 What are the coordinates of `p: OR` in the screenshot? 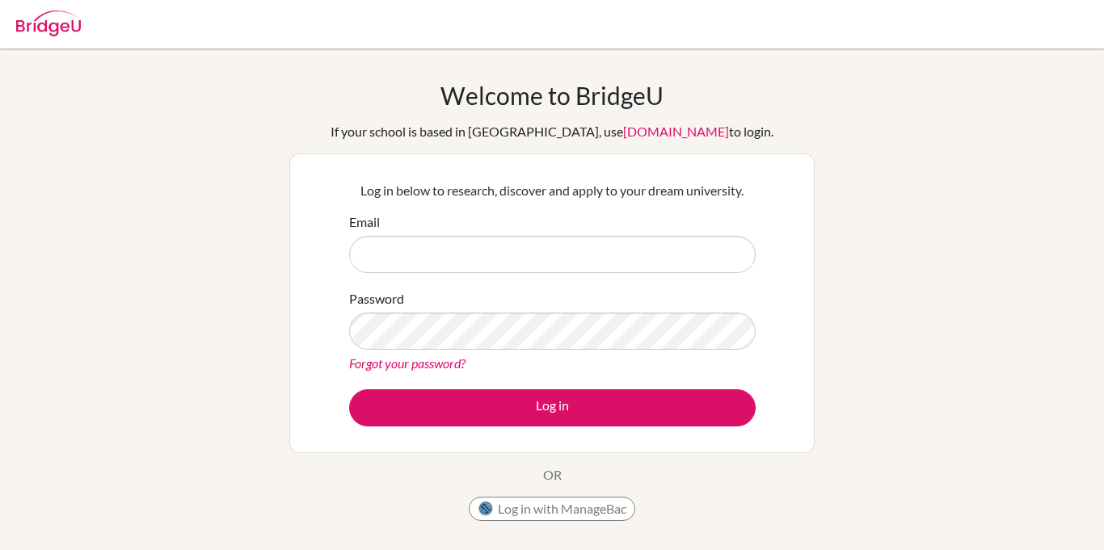 It's located at (552, 475).